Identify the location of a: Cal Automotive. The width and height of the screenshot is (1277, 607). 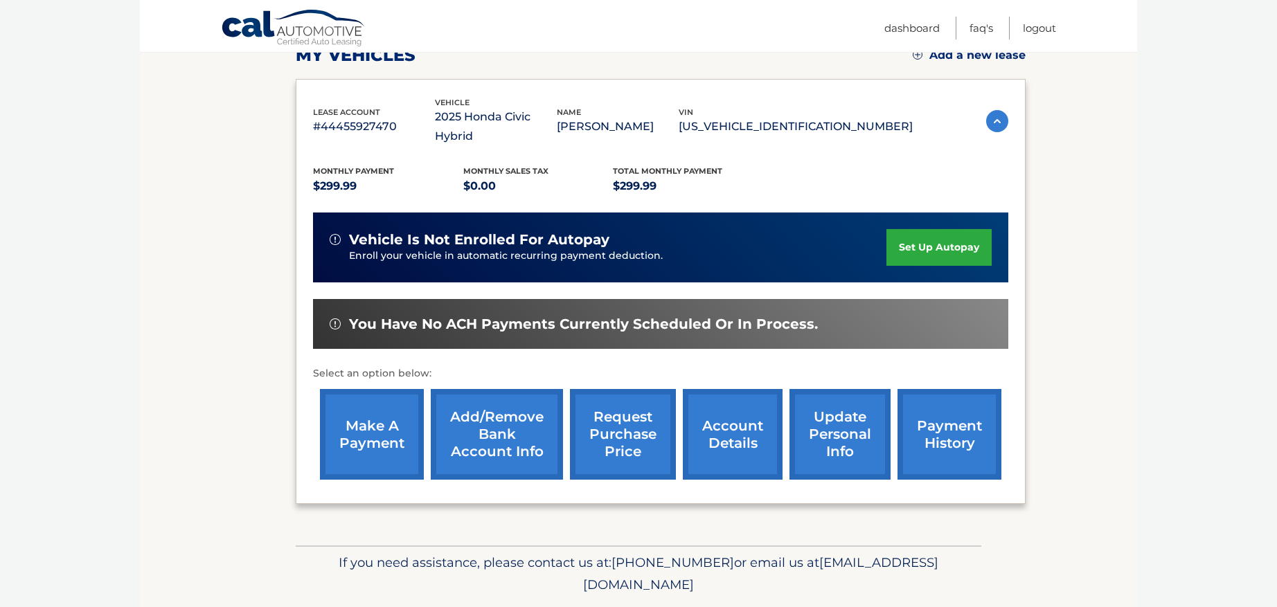
(294, 29).